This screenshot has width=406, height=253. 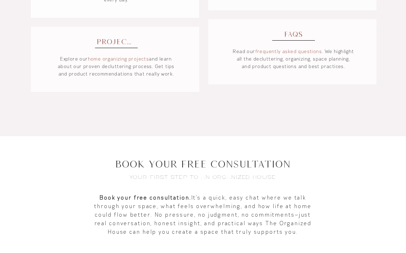 What do you see at coordinates (146, 197) in the screenshot?
I see `span: Book your free consultation.` at bounding box center [146, 197].